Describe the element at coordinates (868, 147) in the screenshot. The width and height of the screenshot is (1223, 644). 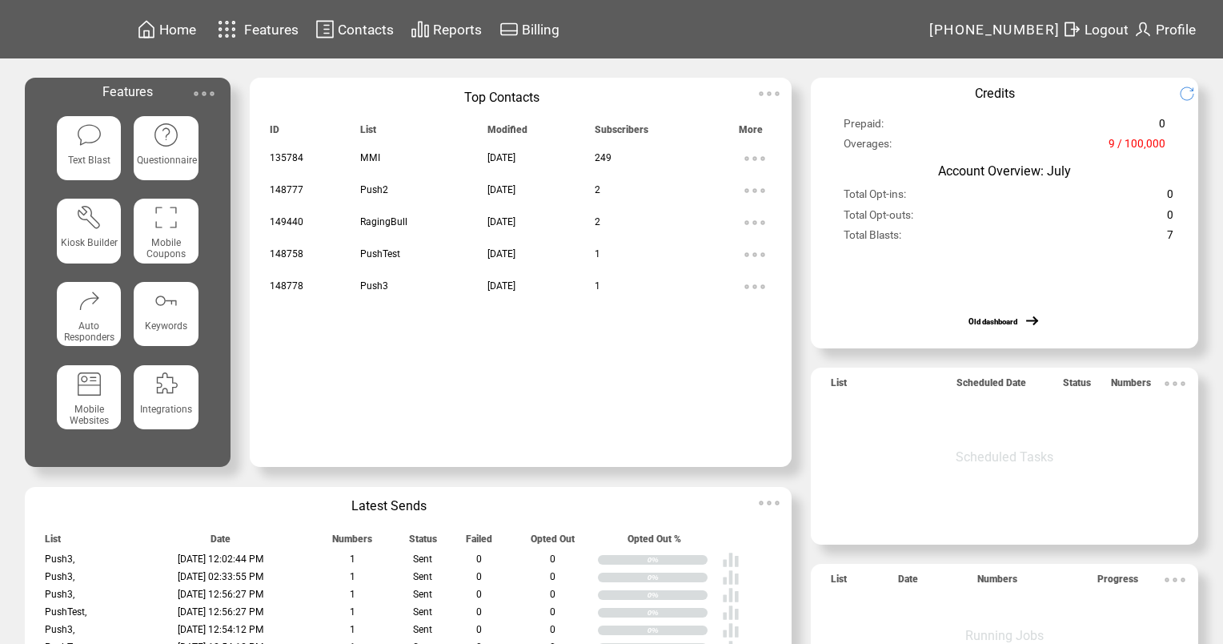
I see `span: Overages:` at that location.